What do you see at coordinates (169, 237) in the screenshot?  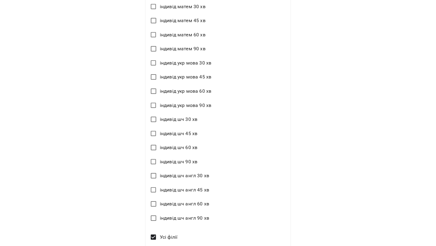 I see `span: Усі філії` at bounding box center [169, 237].